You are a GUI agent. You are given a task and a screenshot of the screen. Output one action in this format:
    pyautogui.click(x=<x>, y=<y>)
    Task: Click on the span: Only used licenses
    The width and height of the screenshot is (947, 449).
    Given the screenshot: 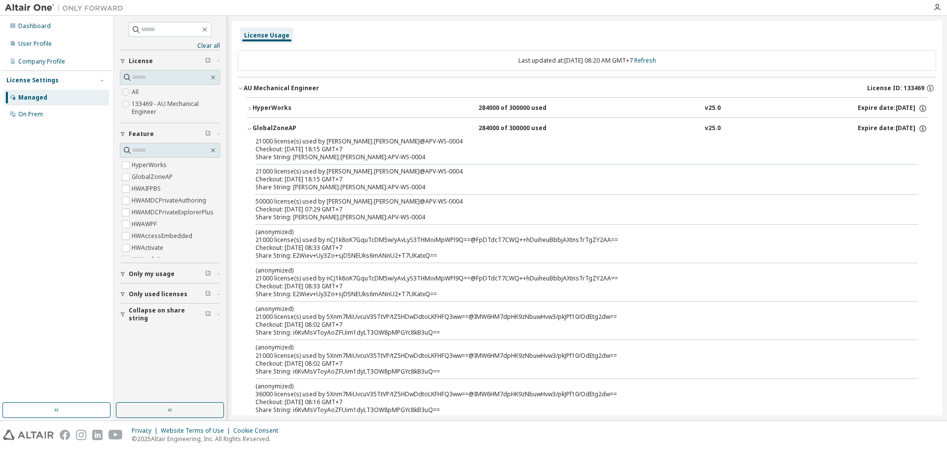 What is the action you would take?
    pyautogui.click(x=158, y=294)
    